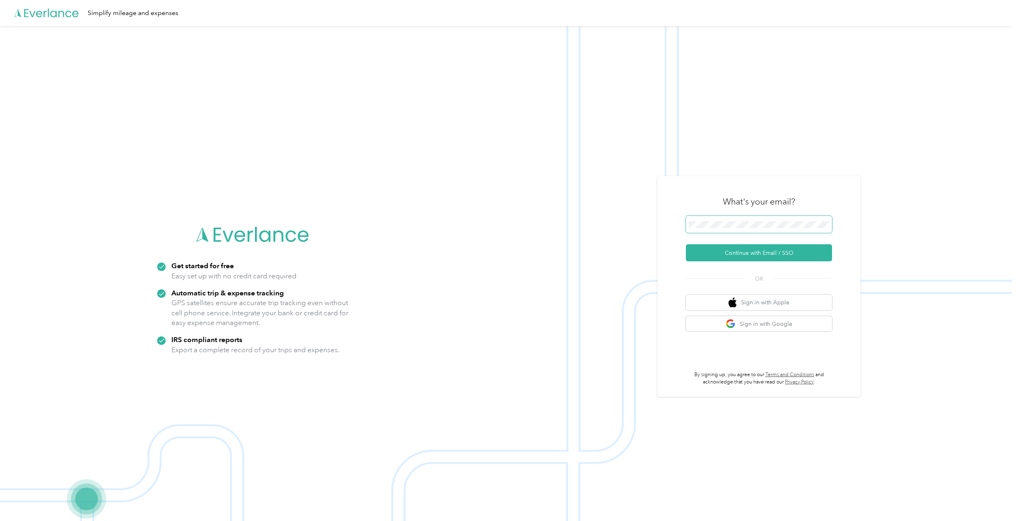 The image size is (1016, 521). I want to click on button: google logoSign in with Google, so click(759, 324).